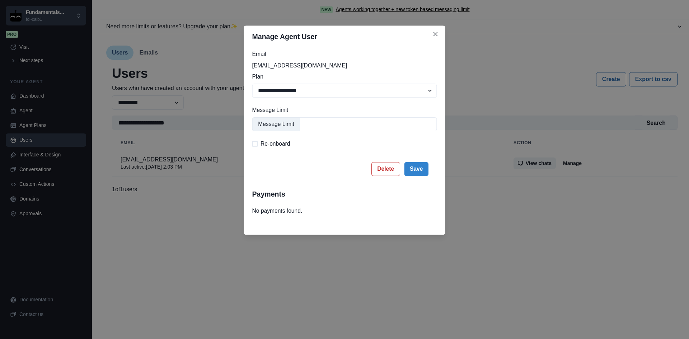 This screenshot has width=689, height=339. Describe the element at coordinates (416, 169) in the screenshot. I see `button: Save` at that location.